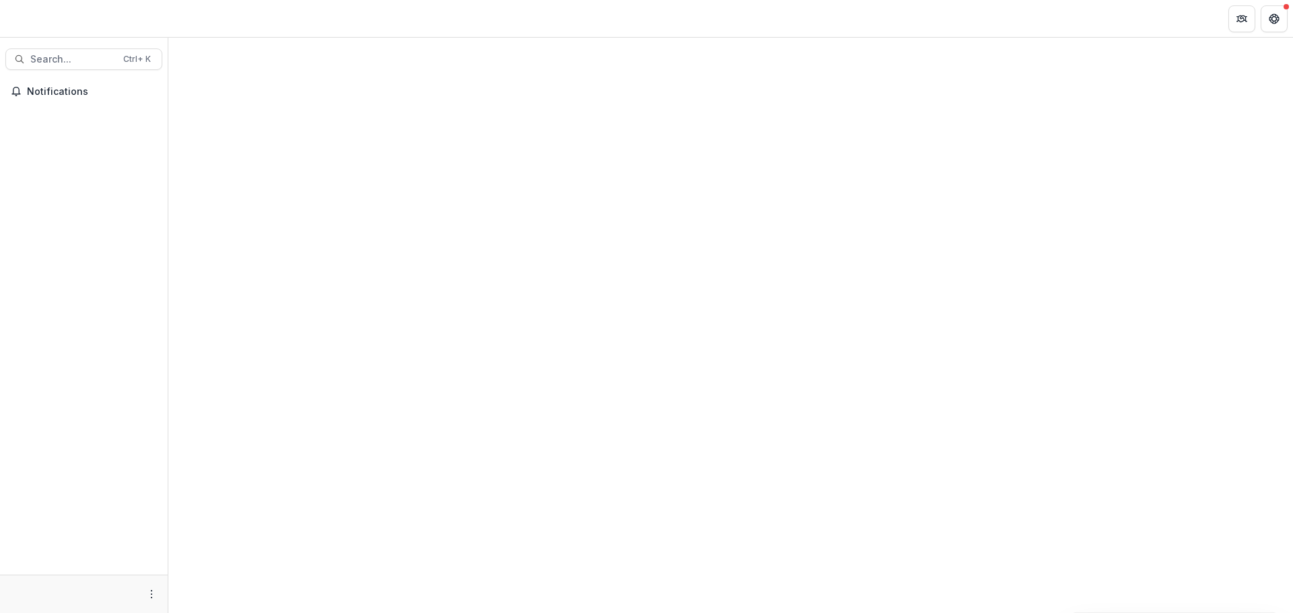 Image resolution: width=1293 pixels, height=613 pixels. Describe the element at coordinates (202, 18) in the screenshot. I see `nav: breadcrumb` at that location.